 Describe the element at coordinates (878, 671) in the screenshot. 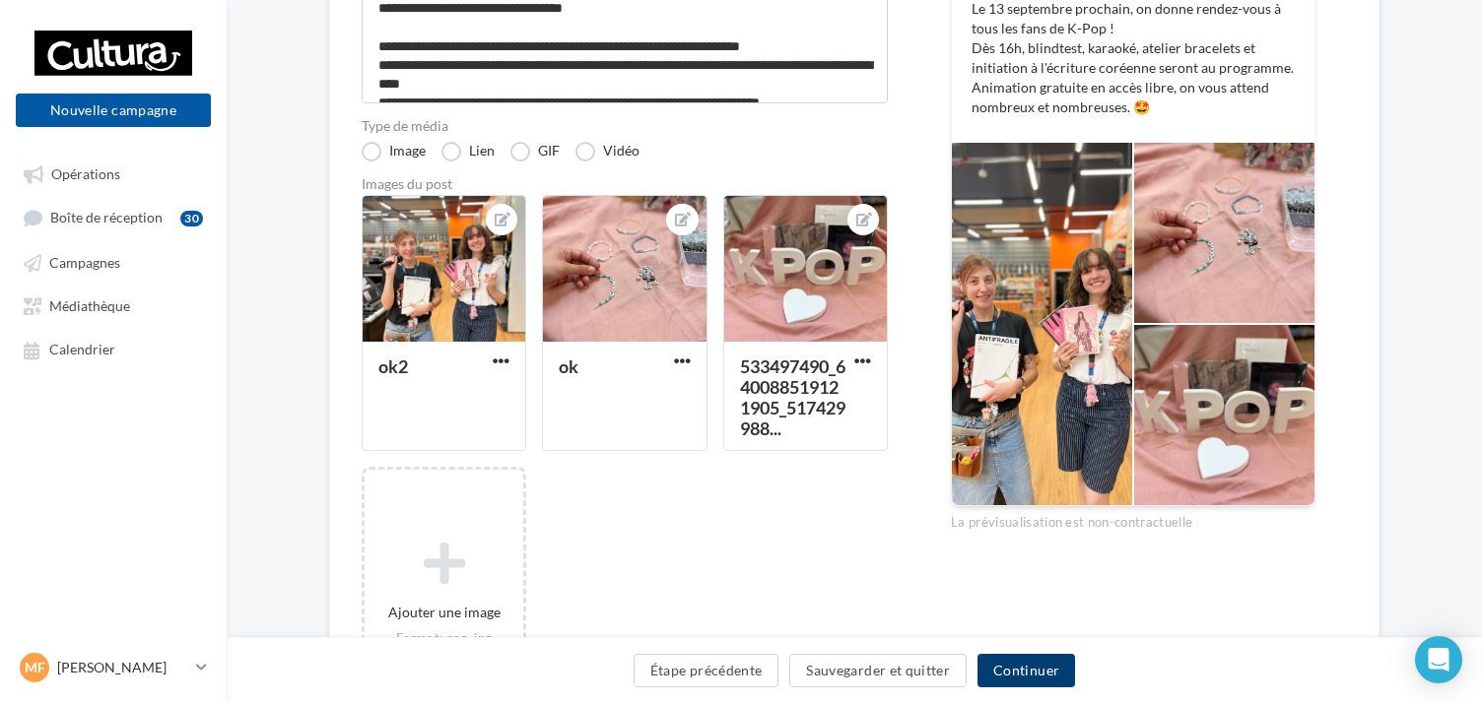

I see `button: Sauvegarder et quitter` at that location.